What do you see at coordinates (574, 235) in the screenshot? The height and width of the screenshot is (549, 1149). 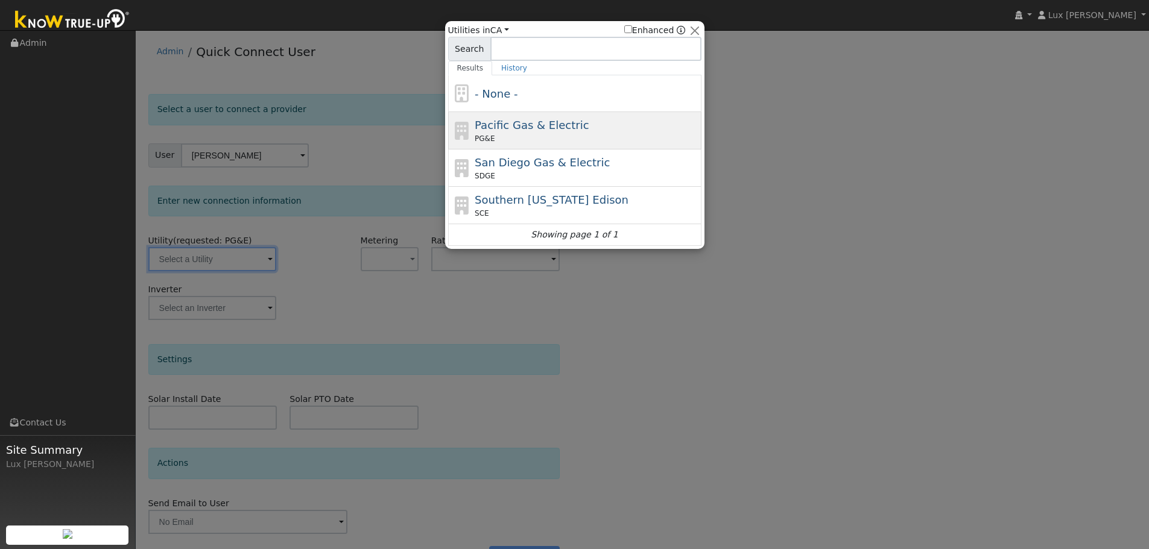 I see `i: Showing page 1 of 1` at bounding box center [574, 235].